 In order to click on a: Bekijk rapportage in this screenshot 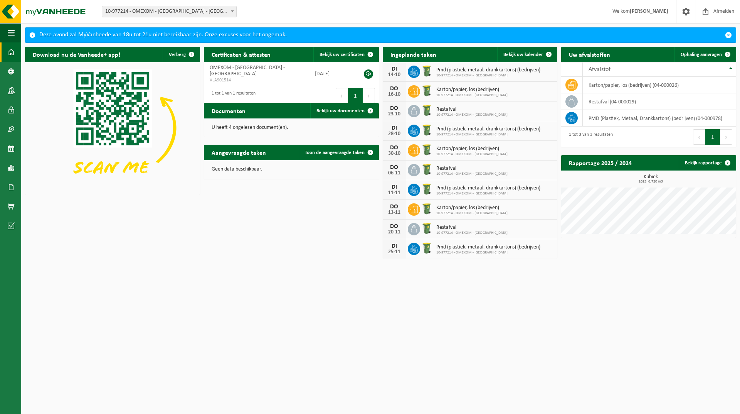, I will do `click(707, 163)`.